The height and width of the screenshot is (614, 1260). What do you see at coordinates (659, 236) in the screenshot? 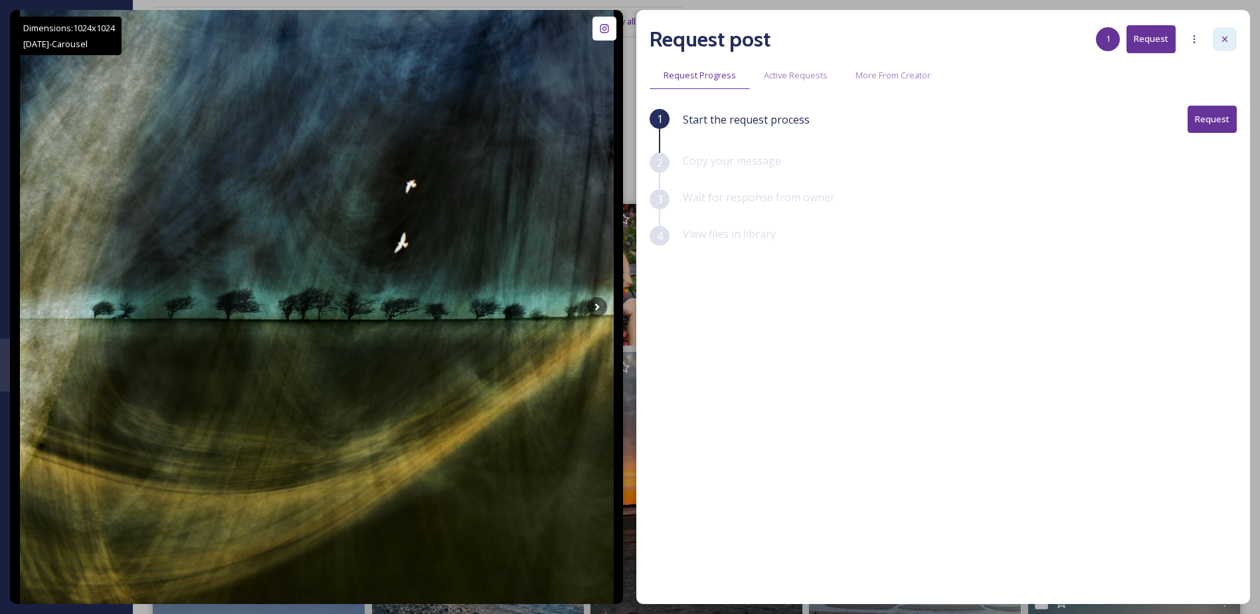
I see `span: 4` at bounding box center [659, 236].